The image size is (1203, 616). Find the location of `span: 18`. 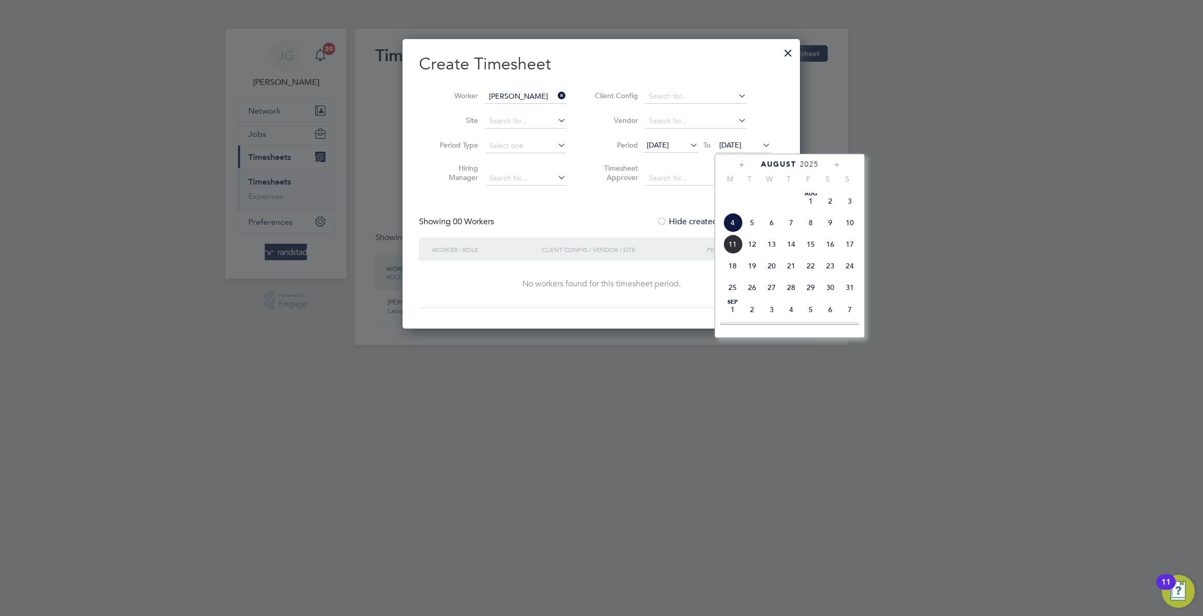

span: 18 is located at coordinates (733, 266).